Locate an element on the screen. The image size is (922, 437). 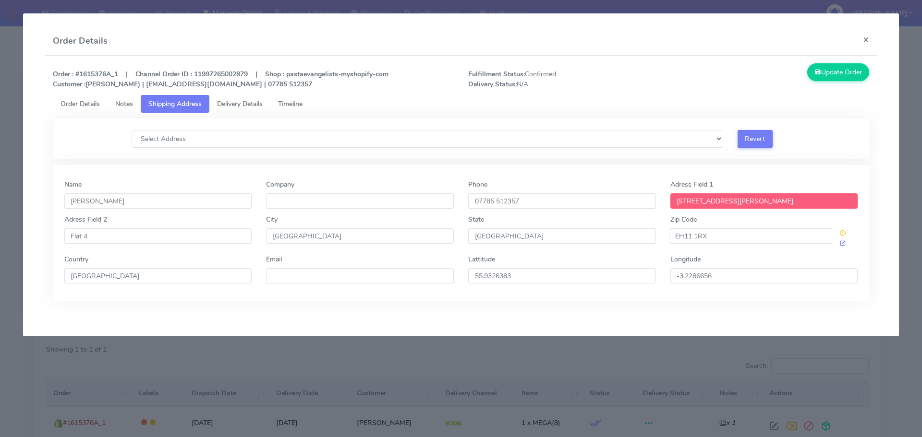
span: Shipping Address is located at coordinates (175, 104).